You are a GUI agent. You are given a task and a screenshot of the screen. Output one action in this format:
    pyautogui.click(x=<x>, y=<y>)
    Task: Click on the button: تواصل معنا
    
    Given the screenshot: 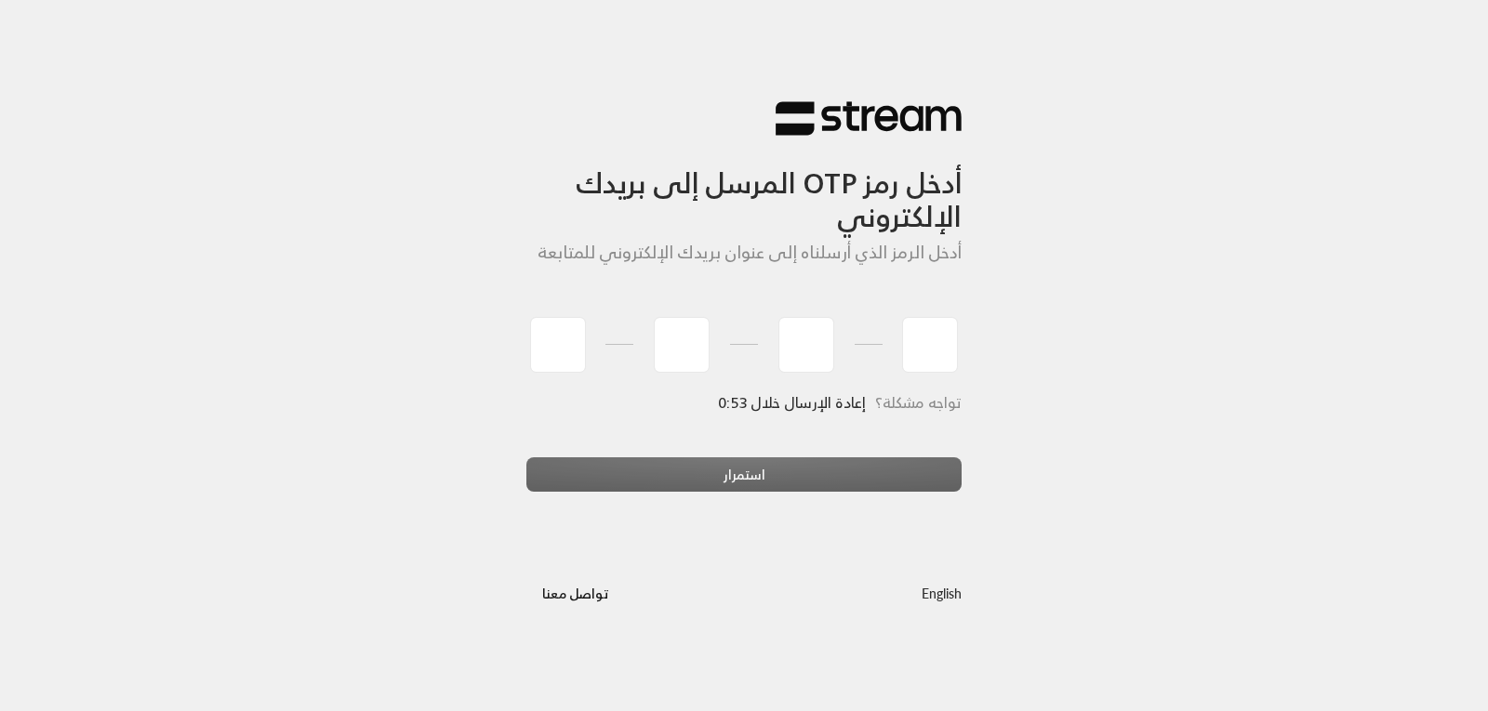 What is the action you would take?
    pyautogui.click(x=575, y=593)
    